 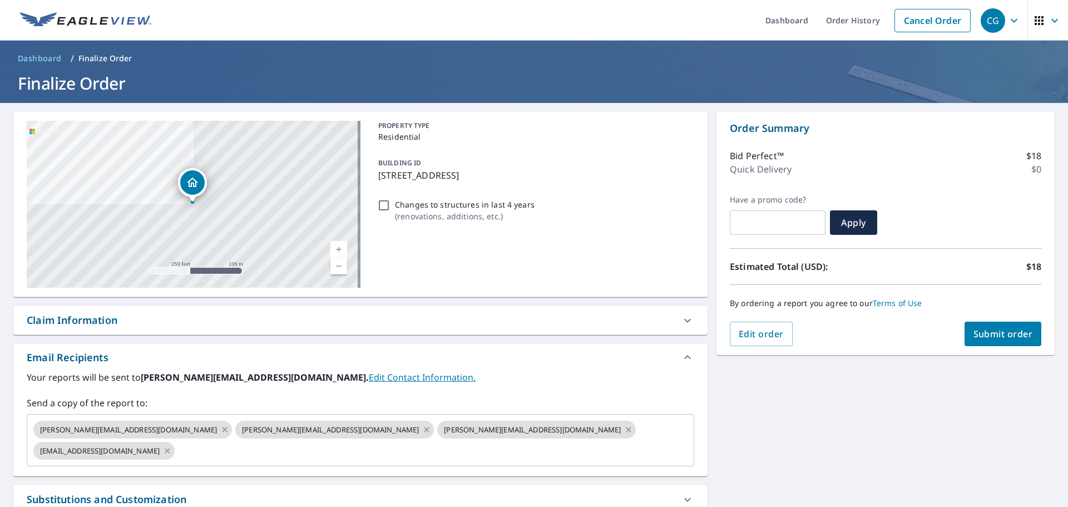 I want to click on p: Estimated Total (USD):, so click(x=808, y=266).